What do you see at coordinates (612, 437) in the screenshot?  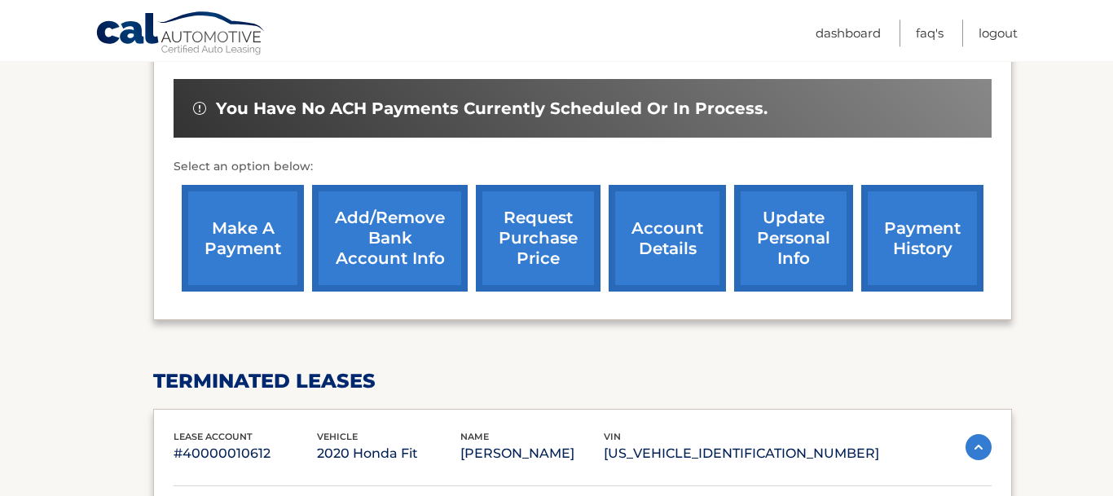 I see `span: vin` at bounding box center [612, 437].